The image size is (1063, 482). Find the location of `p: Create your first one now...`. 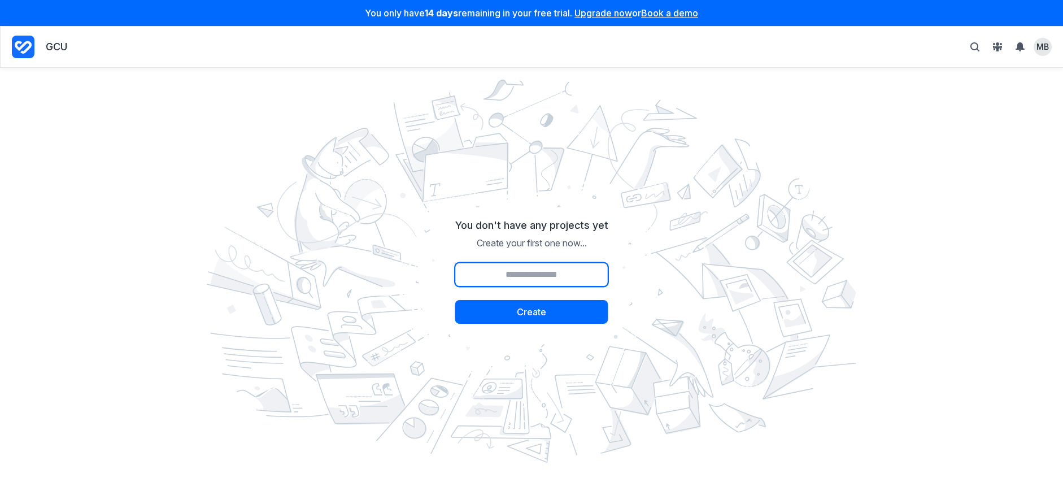

p: Create your first one now... is located at coordinates (531, 243).